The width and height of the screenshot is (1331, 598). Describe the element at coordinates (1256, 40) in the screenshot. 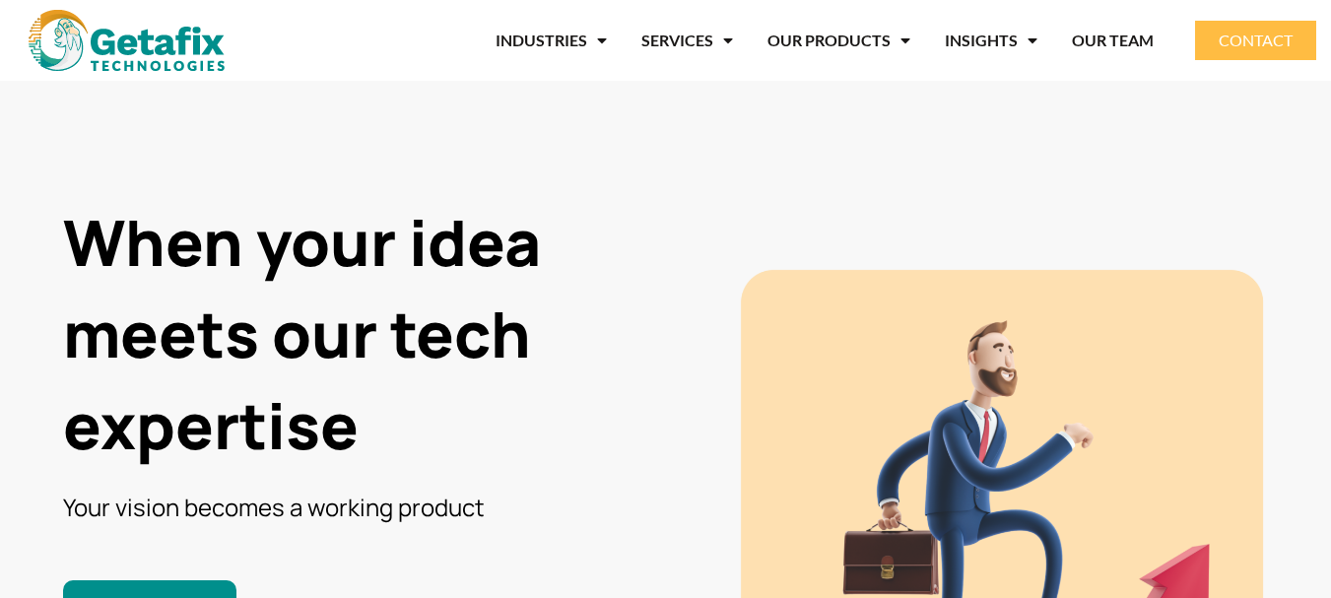

I see `span: CONTACT` at that location.